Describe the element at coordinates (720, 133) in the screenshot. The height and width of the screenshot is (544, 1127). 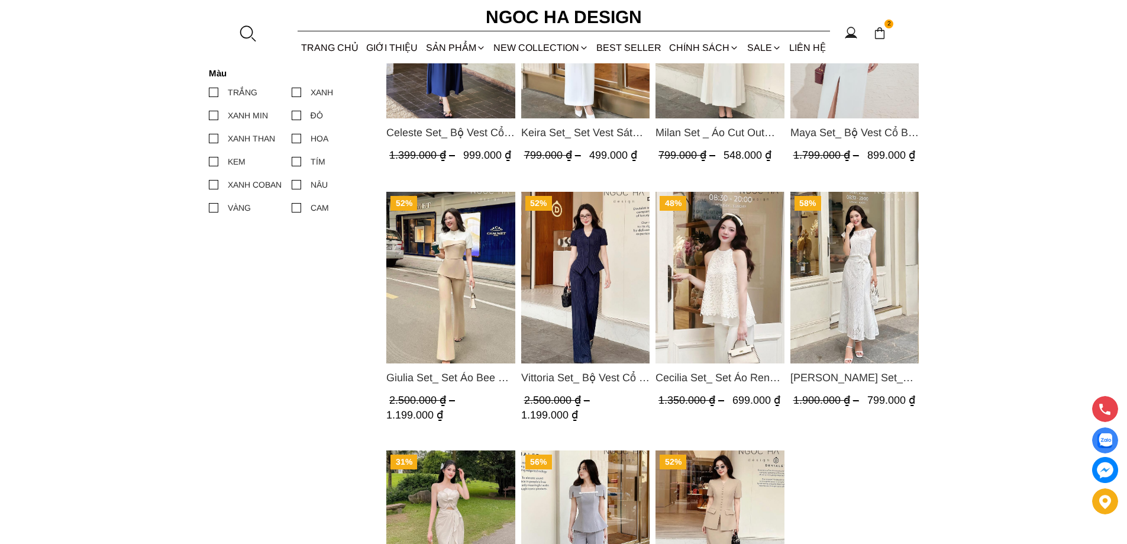
I see `a: Link to Milan Set _ Áo Cut Out Tùng Không Tay Kết Hợp Chân Váy Xếp Ly A1080+CV139` at that location.